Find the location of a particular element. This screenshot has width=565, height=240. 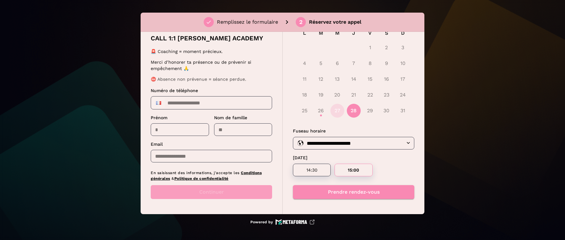

button: Prendre rendez-vous is located at coordinates (354, 192).